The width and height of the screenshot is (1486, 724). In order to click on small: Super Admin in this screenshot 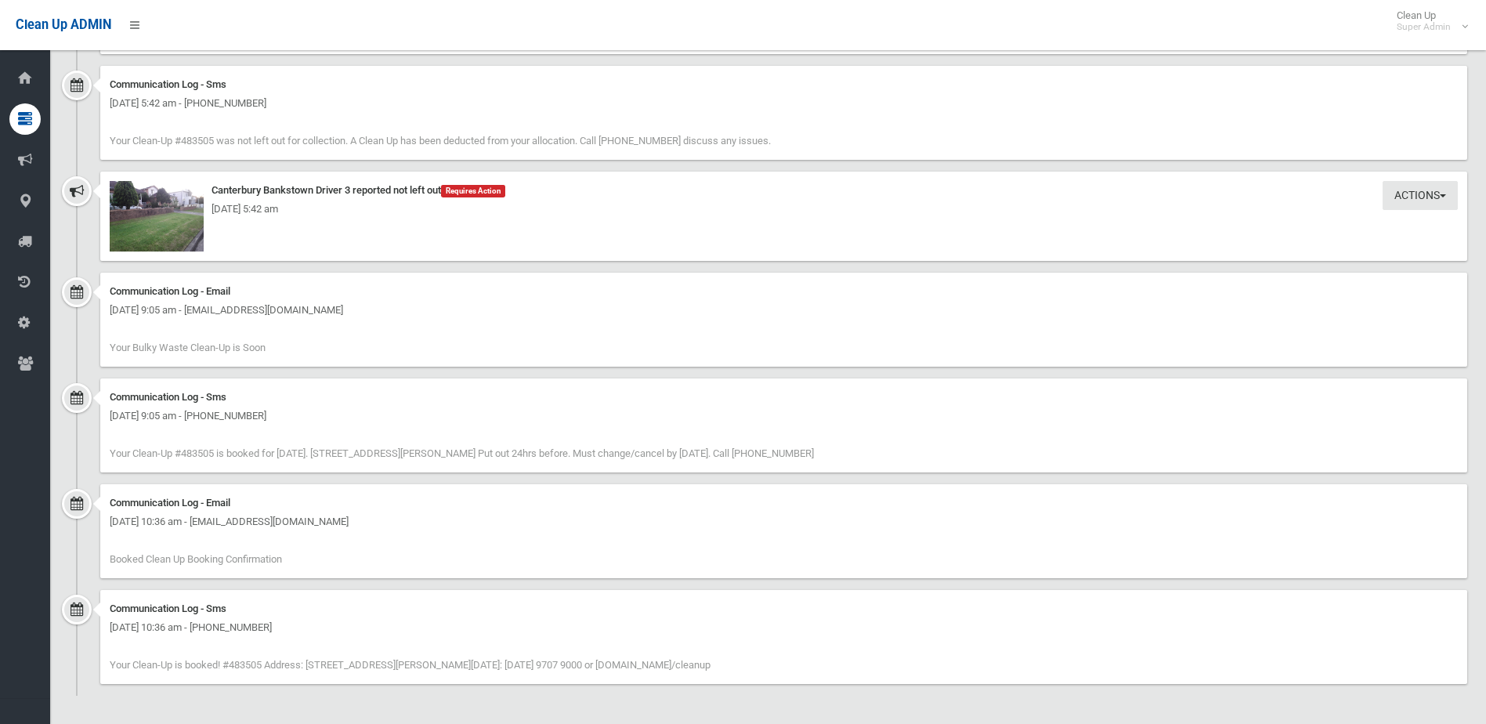, I will do `click(1423, 27)`.